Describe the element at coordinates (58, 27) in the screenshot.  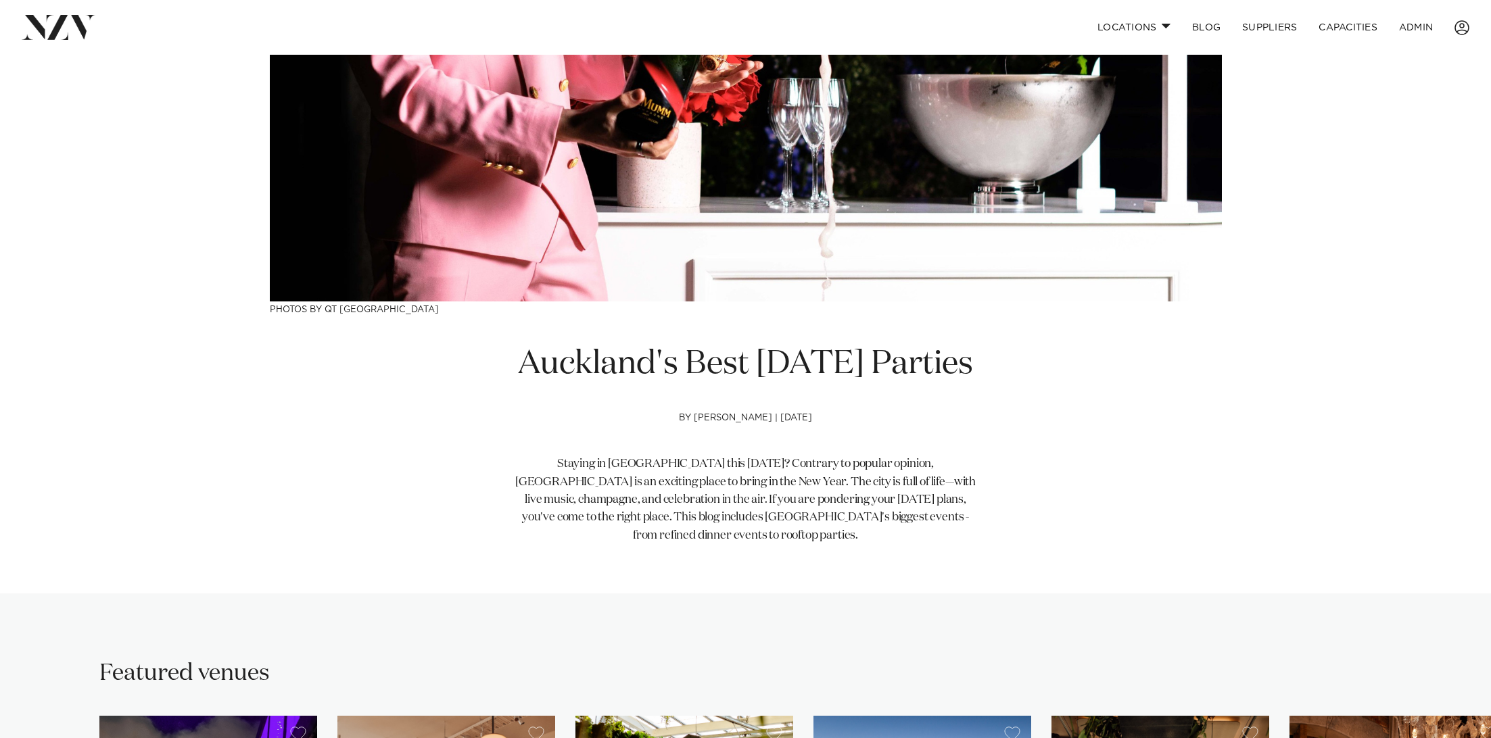
I see `img: nzv-logo.png` at that location.